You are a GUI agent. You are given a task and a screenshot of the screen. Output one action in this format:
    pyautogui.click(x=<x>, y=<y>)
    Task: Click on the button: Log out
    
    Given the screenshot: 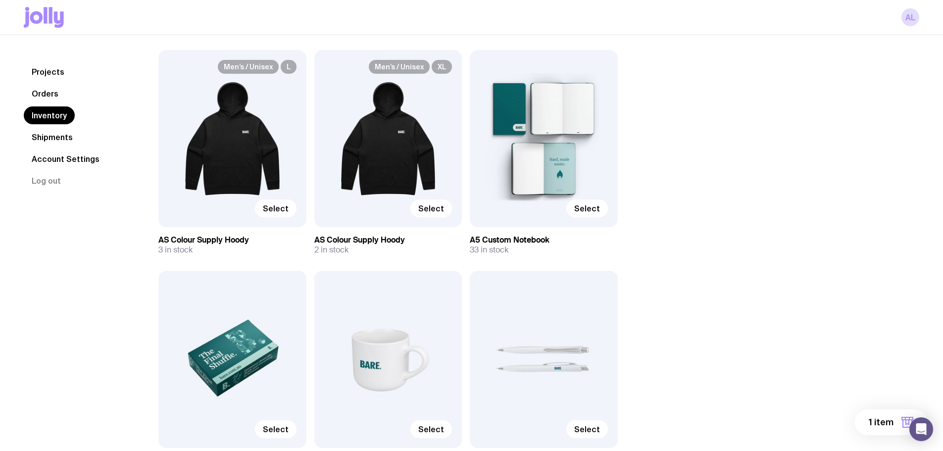 What is the action you would take?
    pyautogui.click(x=46, y=181)
    